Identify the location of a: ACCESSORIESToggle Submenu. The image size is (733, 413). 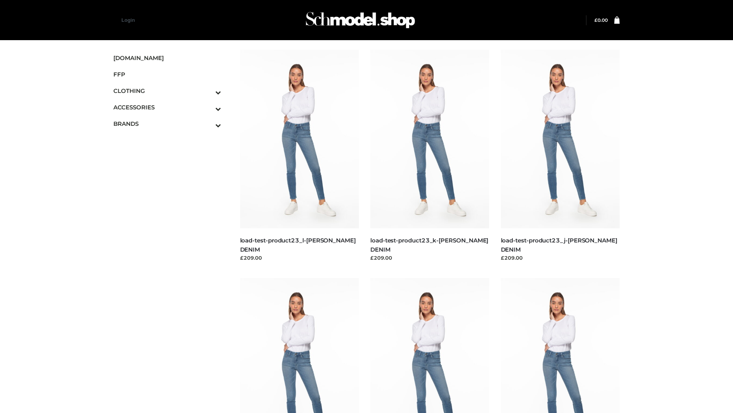
(167, 107).